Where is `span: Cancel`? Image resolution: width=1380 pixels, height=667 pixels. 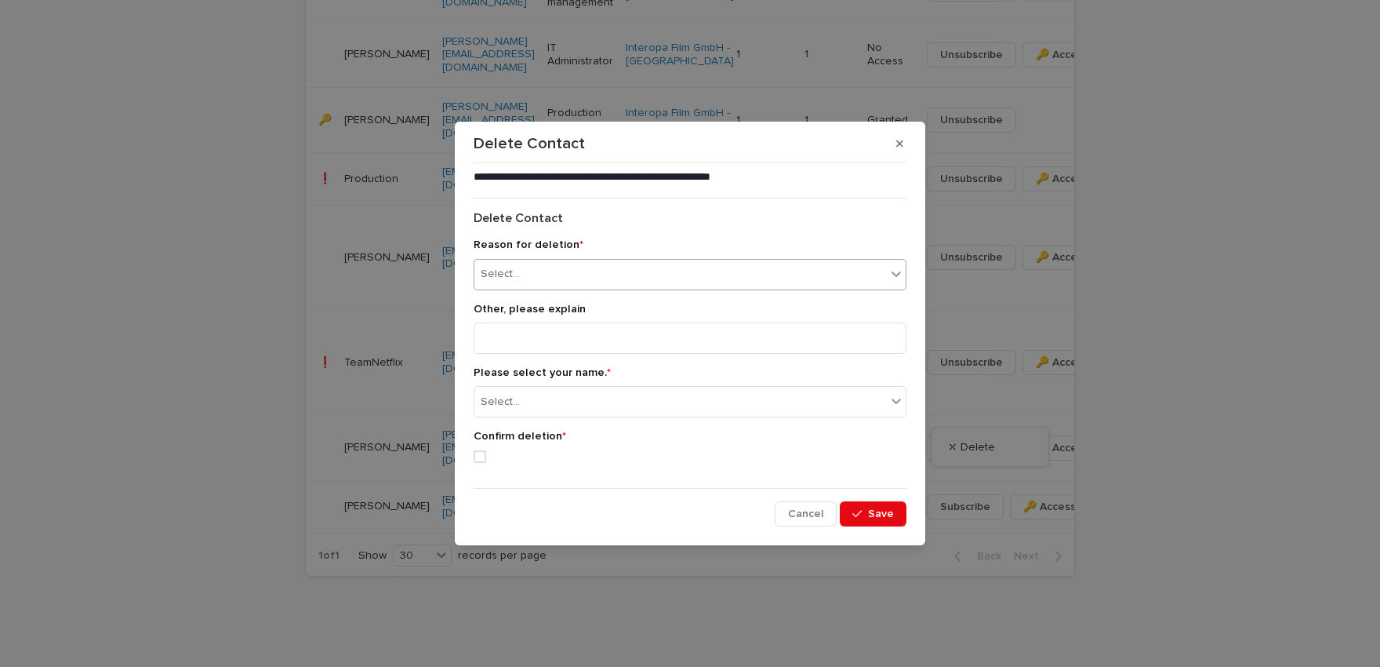
span: Cancel is located at coordinates (805, 514).